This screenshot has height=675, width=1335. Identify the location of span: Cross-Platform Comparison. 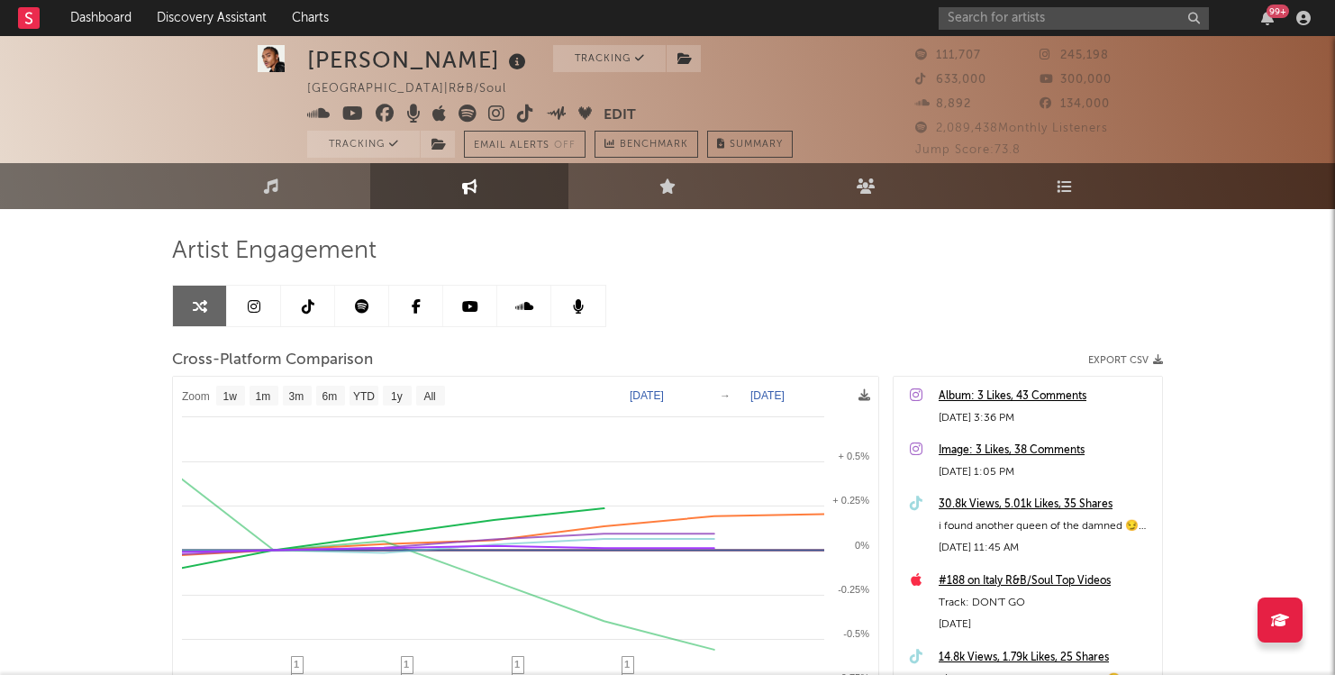
(272, 360).